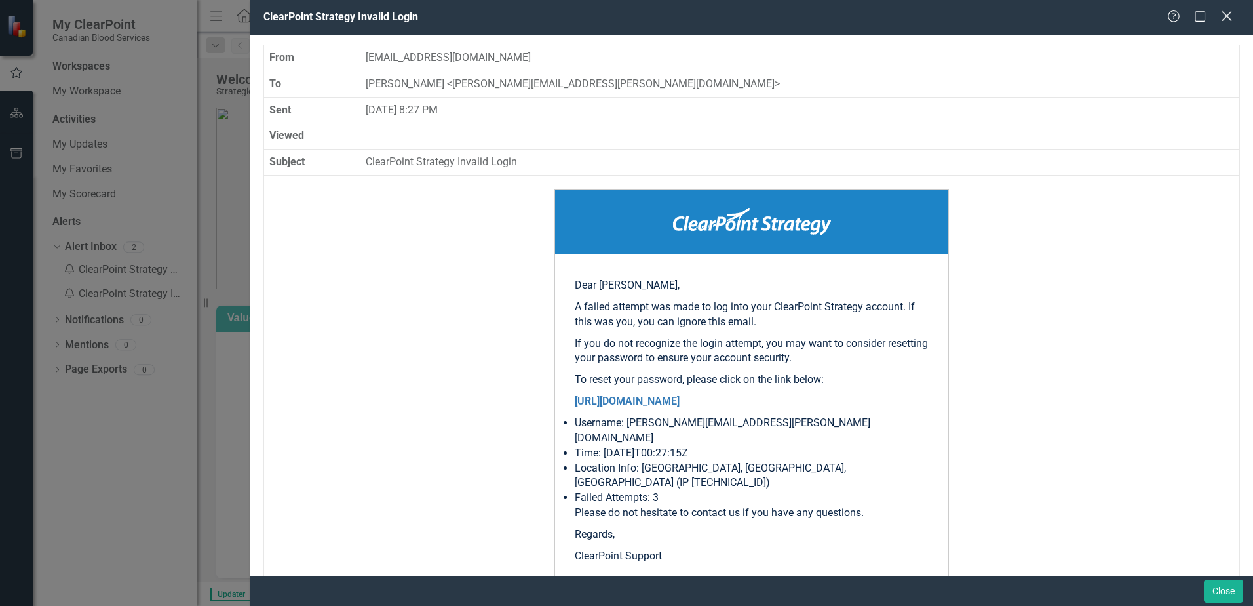 This screenshot has width=1253, height=606. What do you see at coordinates (312, 84) in the screenshot?
I see `th: To` at bounding box center [312, 84].